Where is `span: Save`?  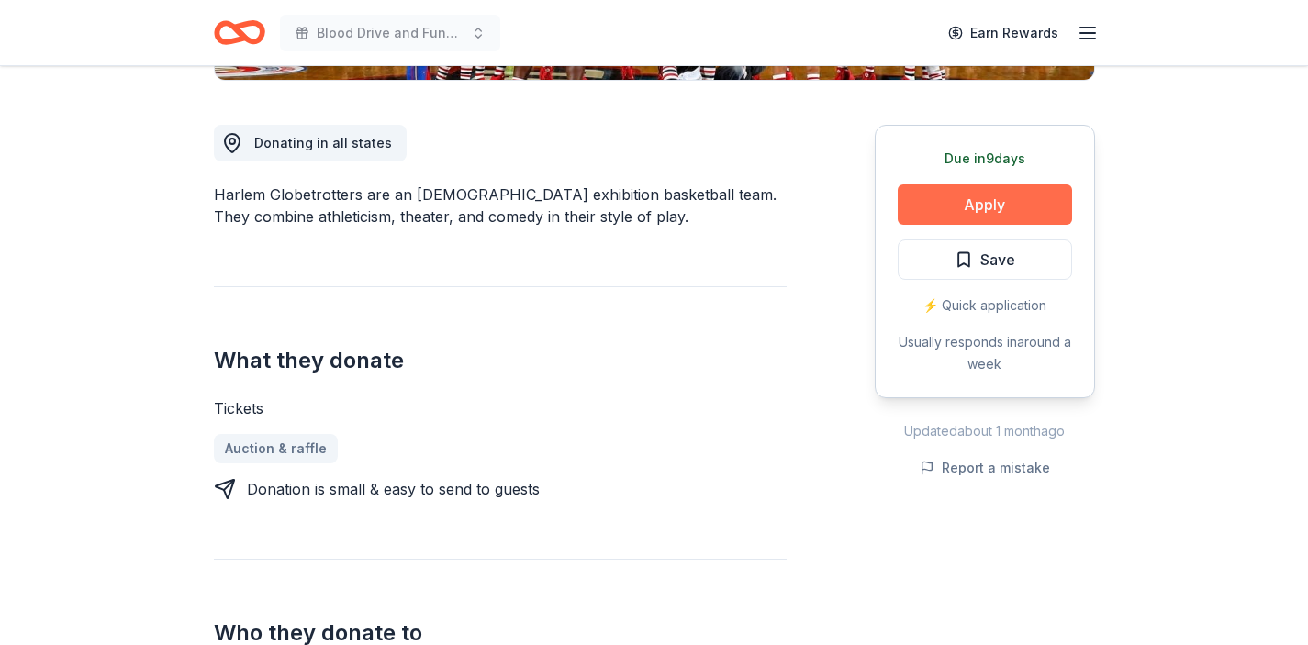 span: Save is located at coordinates (998, 260).